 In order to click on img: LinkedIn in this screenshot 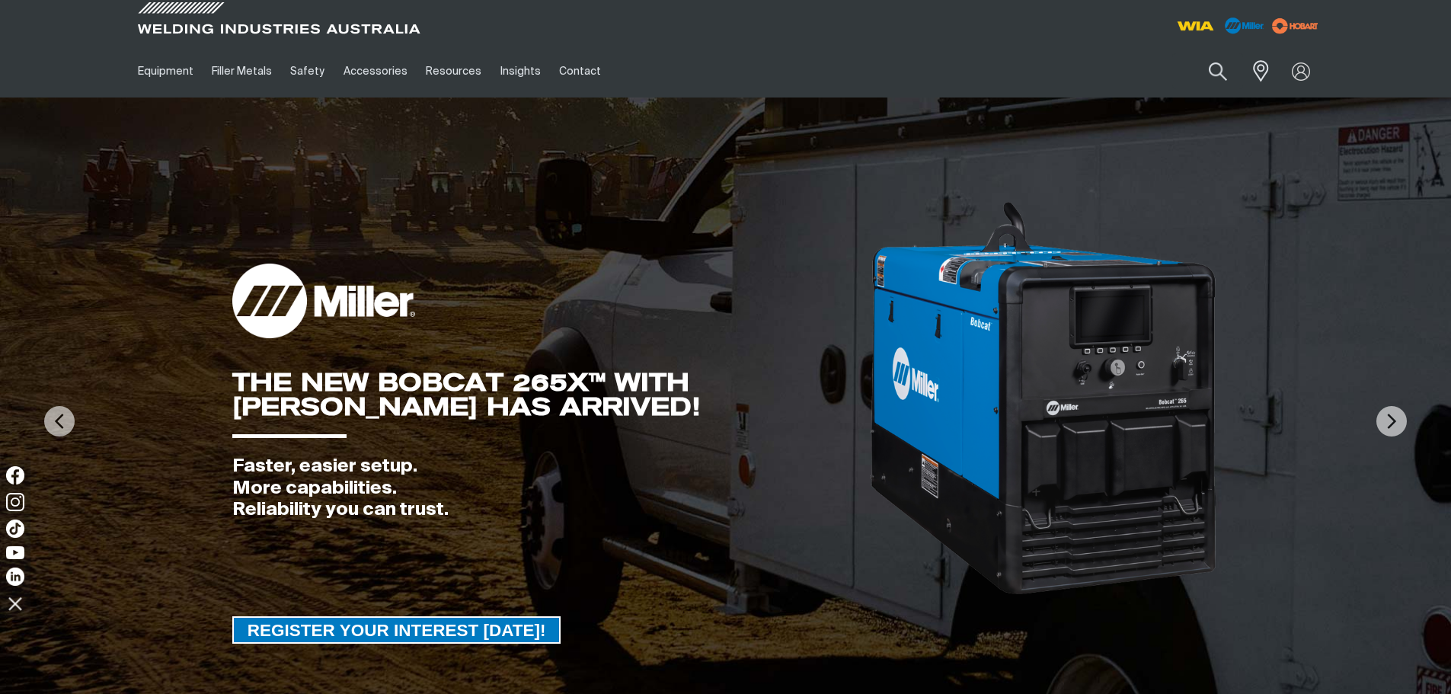, I will do `click(15, 577)`.